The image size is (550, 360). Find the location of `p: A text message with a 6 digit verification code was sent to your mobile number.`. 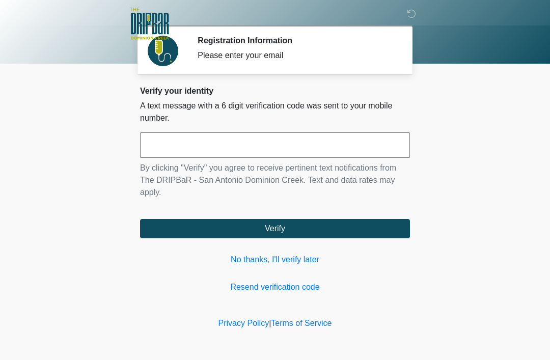

p: A text message with a 6 digit verification code was sent to your mobile number. is located at coordinates (275, 112).